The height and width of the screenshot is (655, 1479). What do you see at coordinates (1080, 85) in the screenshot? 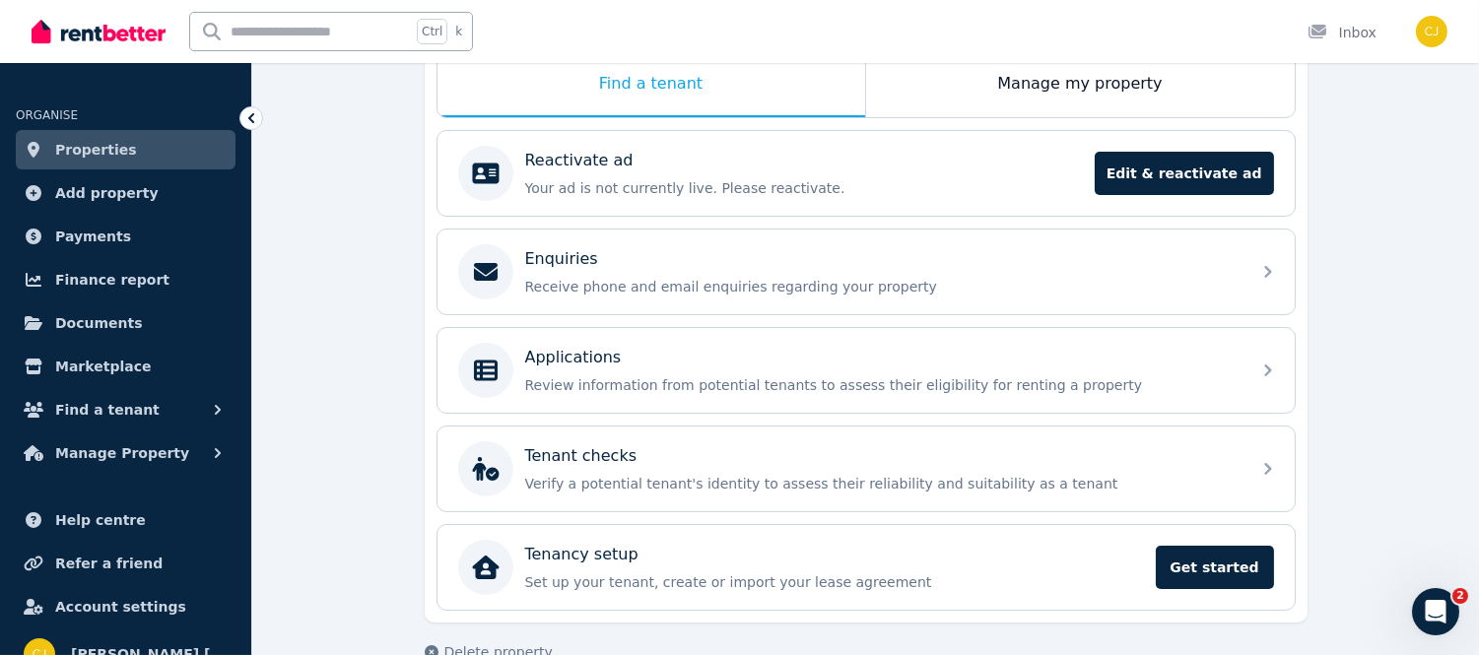
I see `div: Manage my property` at bounding box center [1080, 85].